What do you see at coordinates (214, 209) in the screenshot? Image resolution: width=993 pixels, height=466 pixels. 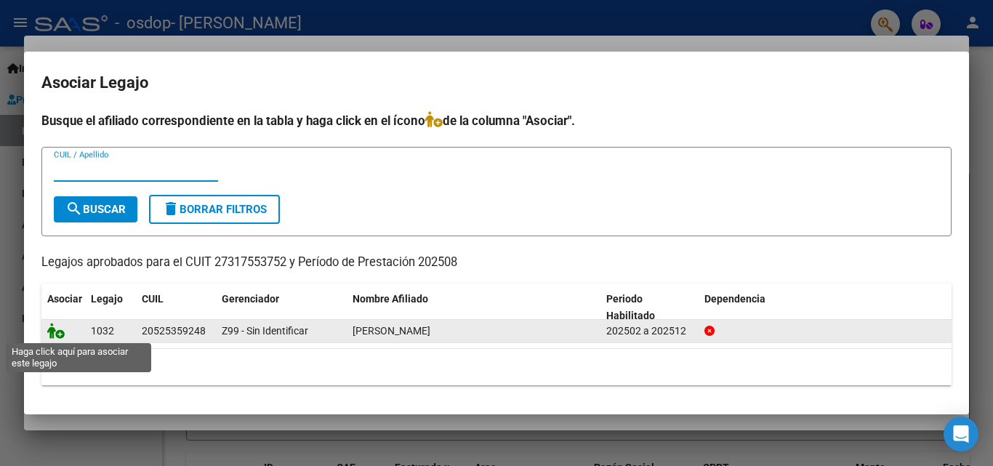 I see `span: Borrar Filtros` at bounding box center [214, 209].